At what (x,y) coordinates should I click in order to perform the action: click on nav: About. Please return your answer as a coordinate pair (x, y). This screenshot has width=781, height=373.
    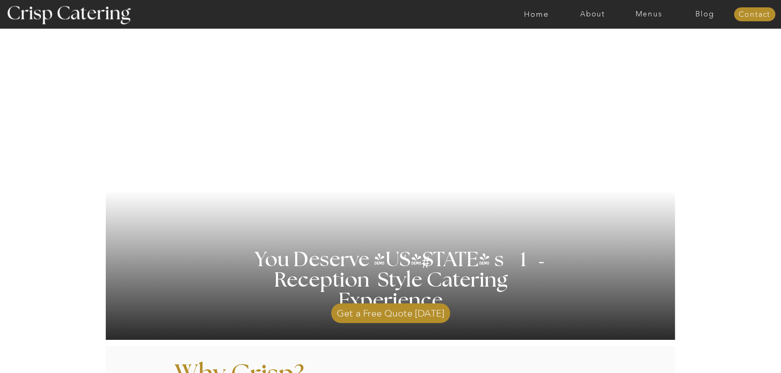
    Looking at the image, I should click on (592, 14).